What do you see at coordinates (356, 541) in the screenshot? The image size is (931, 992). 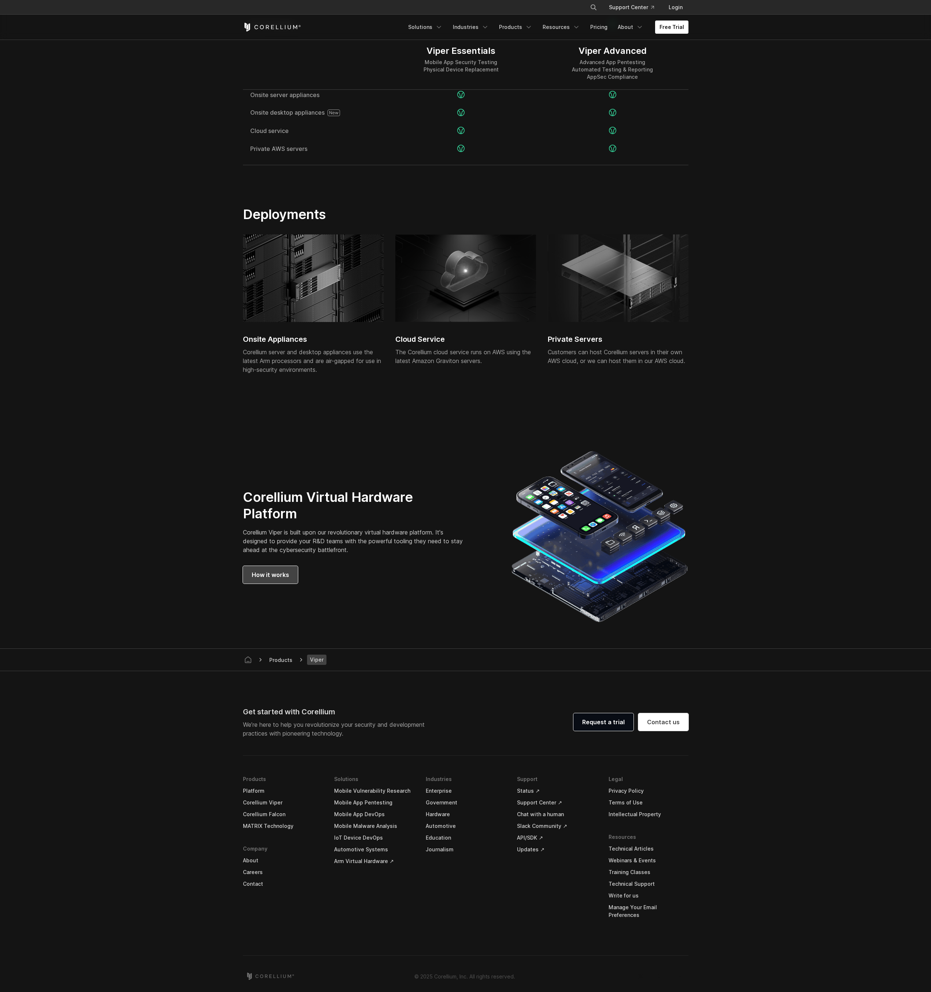 I see `p: Corellium Viper is built upon our revolutionary virtual hardware platform. It's designed to provi...` at bounding box center [356, 541].